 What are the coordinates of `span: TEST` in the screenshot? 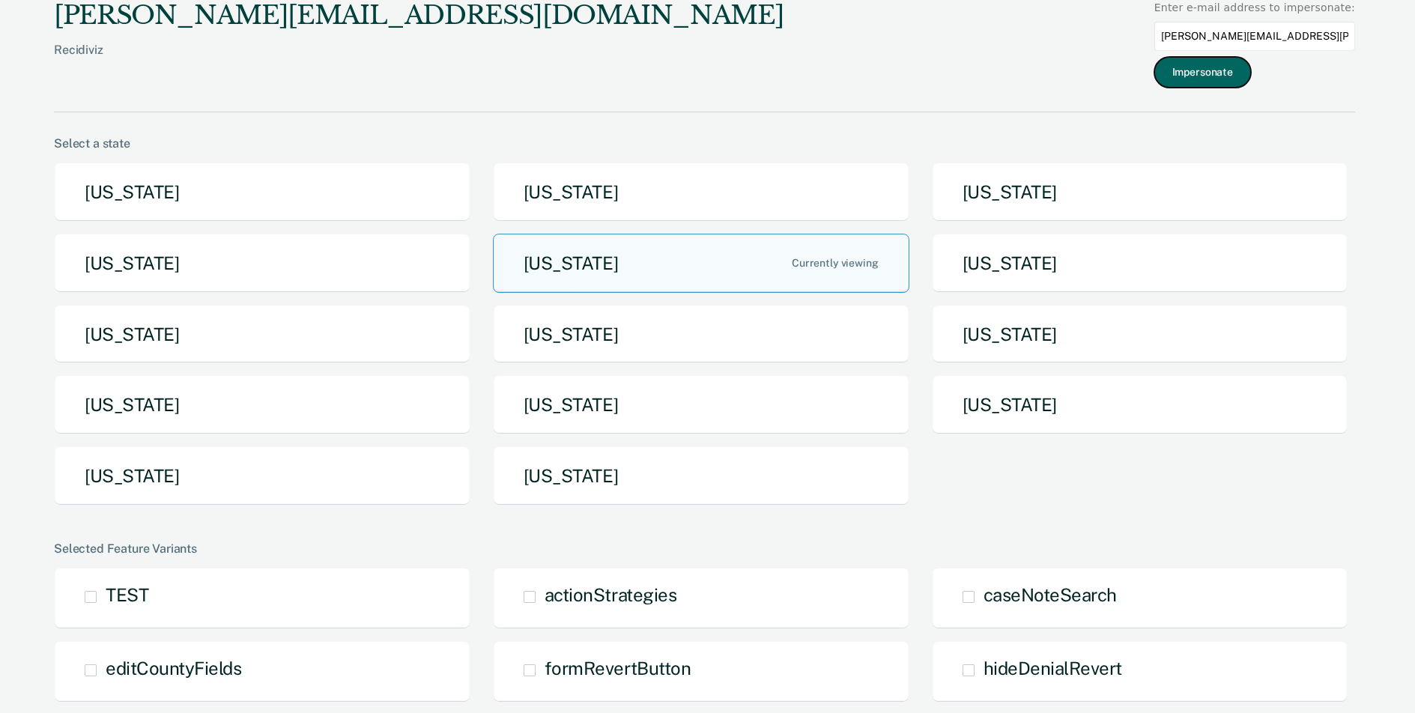 It's located at (127, 595).